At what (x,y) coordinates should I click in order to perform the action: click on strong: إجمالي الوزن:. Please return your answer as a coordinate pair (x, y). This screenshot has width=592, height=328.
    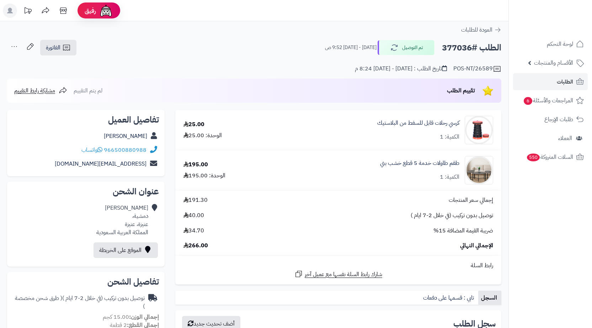
    Looking at the image, I should click on (144, 317).